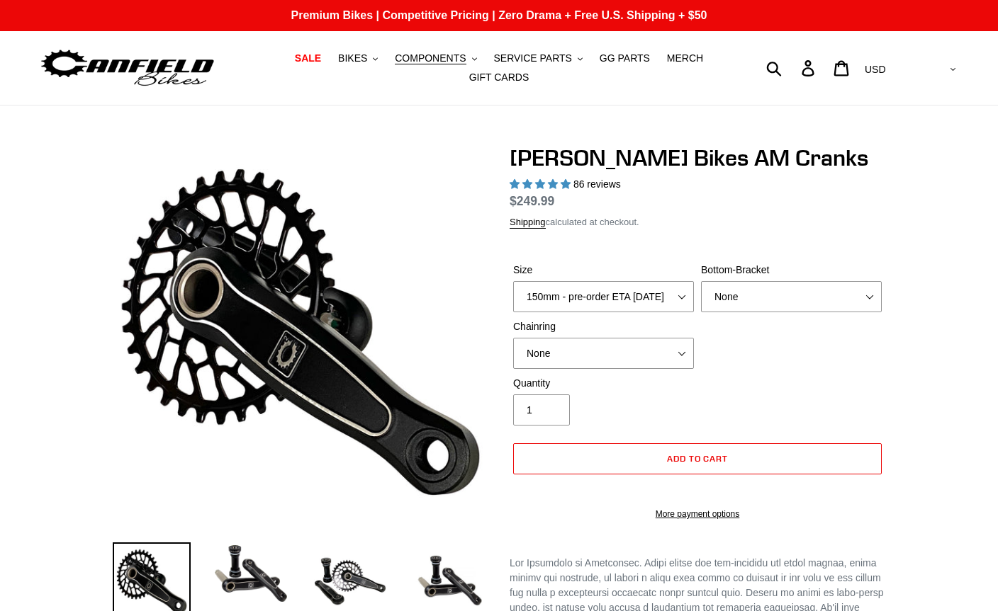  I want to click on button: BIKES, so click(358, 58).